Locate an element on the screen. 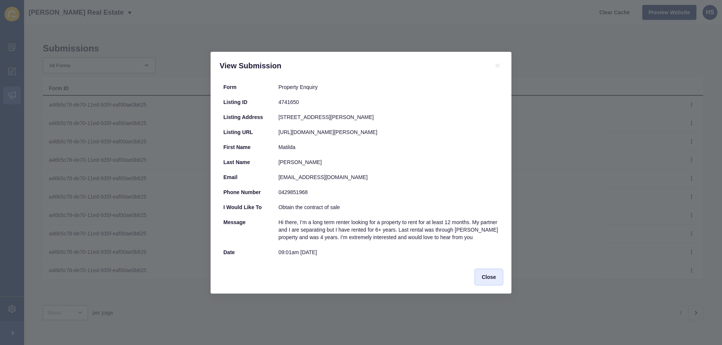 This screenshot has width=722, height=345. b: Message is located at coordinates (234, 223).